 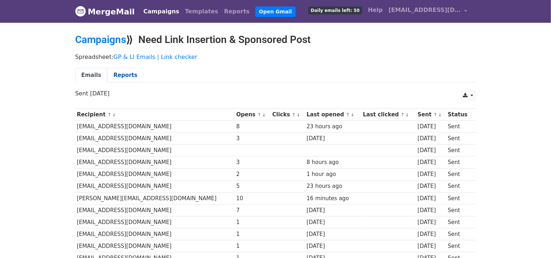 I want to click on a: GP & LI Emails | Link checker, so click(x=155, y=57).